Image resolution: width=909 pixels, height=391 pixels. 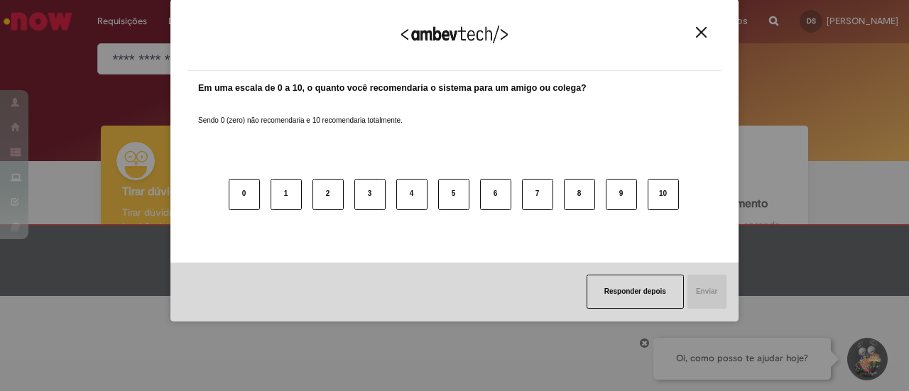 I want to click on button: 9, so click(x=621, y=195).